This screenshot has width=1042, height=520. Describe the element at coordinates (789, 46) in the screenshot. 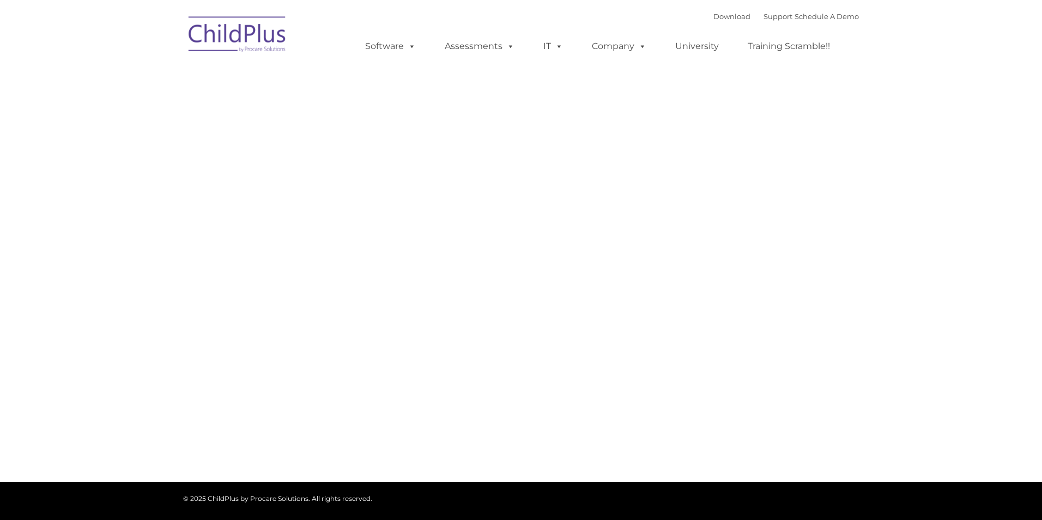

I see `a: Training Scramble!!` at that location.